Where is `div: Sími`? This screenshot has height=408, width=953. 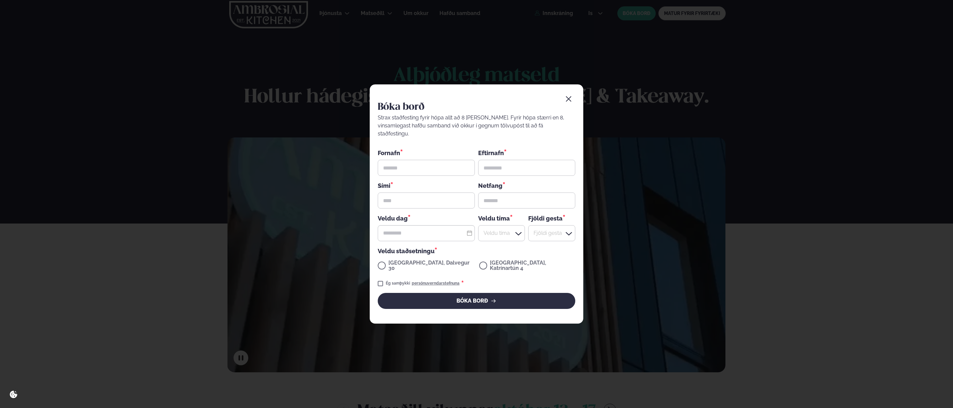 div: Sími is located at coordinates (426, 185).